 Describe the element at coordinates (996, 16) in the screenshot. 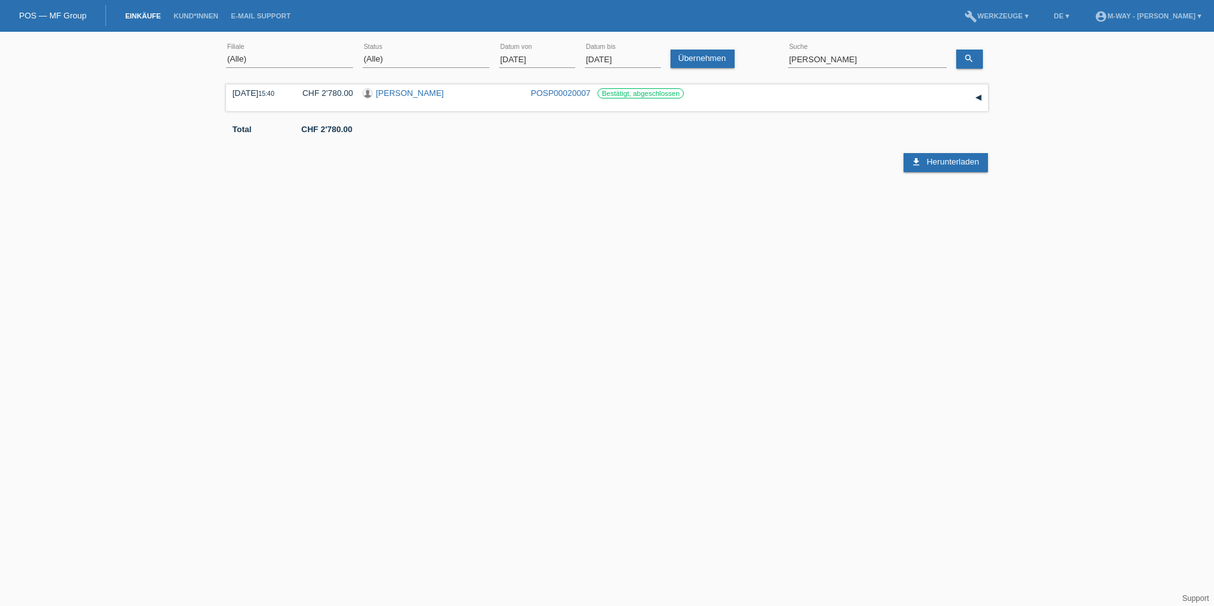

I see `a: buildWerkzeuge ▾` at that location.